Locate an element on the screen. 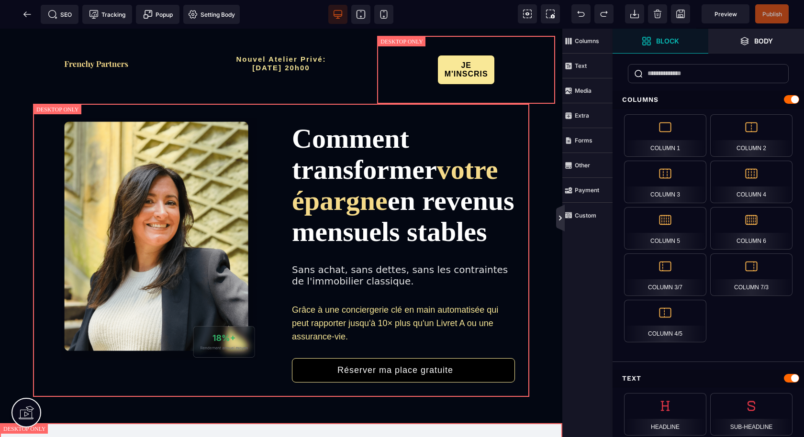 This screenshot has width=804, height=437. span: Open Import Webpage is located at coordinates (634, 14).